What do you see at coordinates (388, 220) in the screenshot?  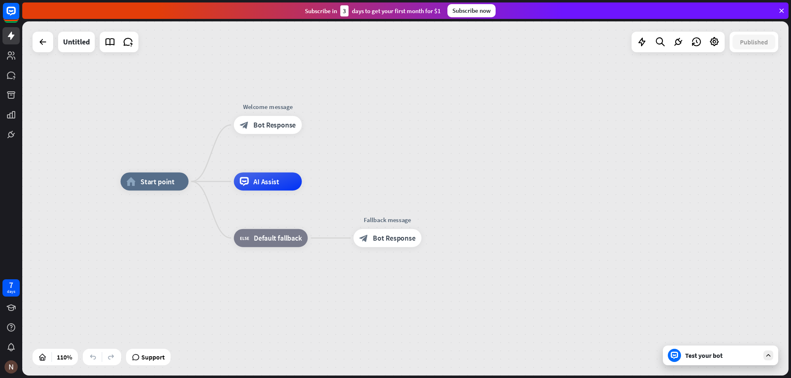 I see `div: Fallback message` at bounding box center [388, 220].